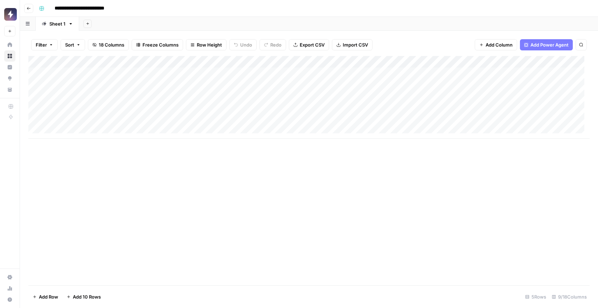 This screenshot has height=308, width=598. What do you see at coordinates (10, 45) in the screenshot?
I see `a: Home` at bounding box center [10, 45].